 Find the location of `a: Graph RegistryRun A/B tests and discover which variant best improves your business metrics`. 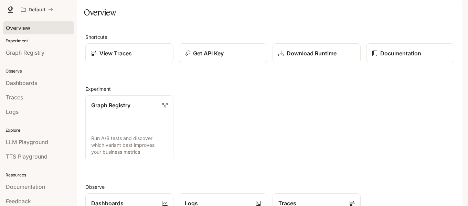

a: Graph RegistryRun A/B tests and discover which variant best improves your business metrics is located at coordinates (129, 128).